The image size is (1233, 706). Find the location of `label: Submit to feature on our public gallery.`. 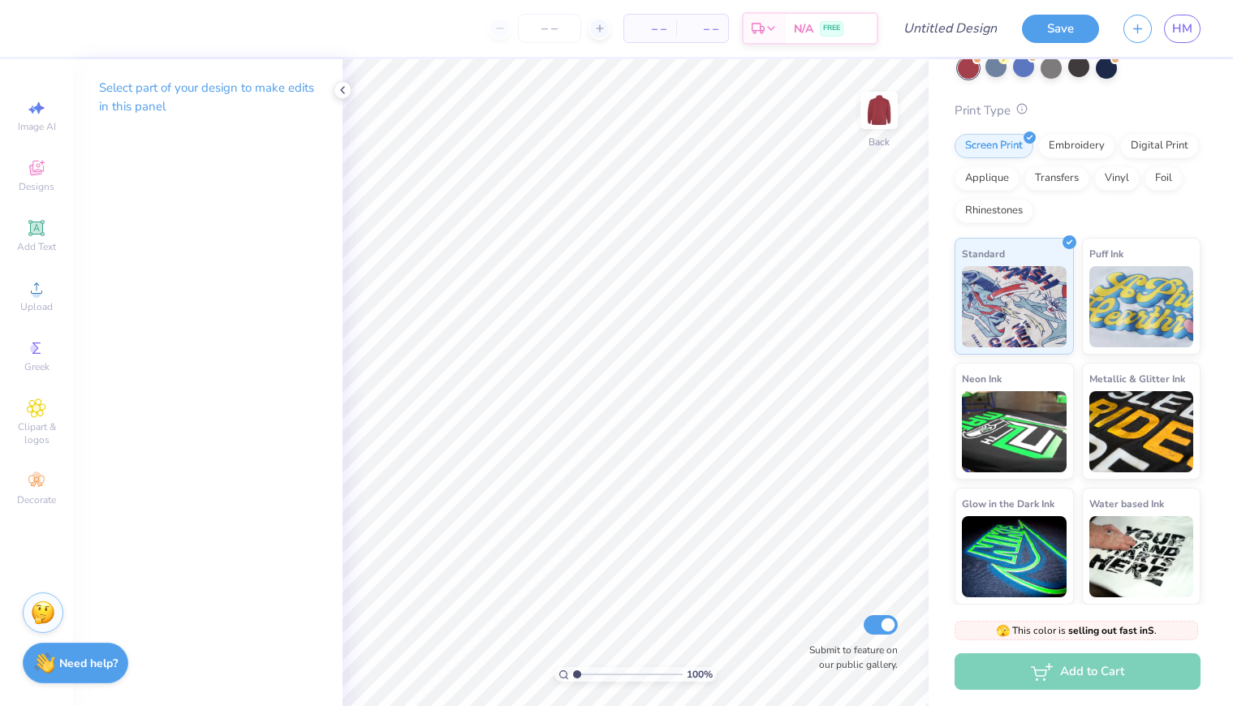

label: Submit to feature on our public gallery. is located at coordinates (849, 657).